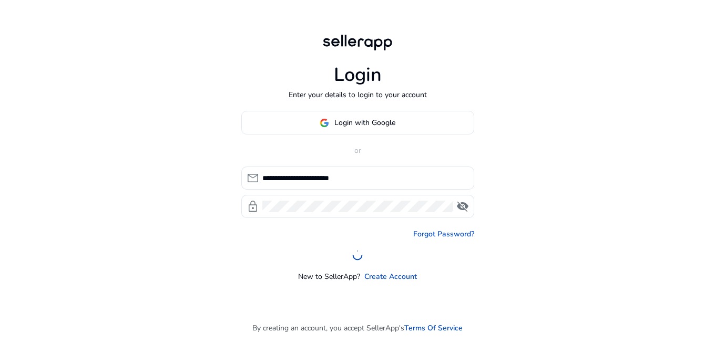 Image resolution: width=715 pixels, height=343 pixels. I want to click on button: Login with Google, so click(357, 122).